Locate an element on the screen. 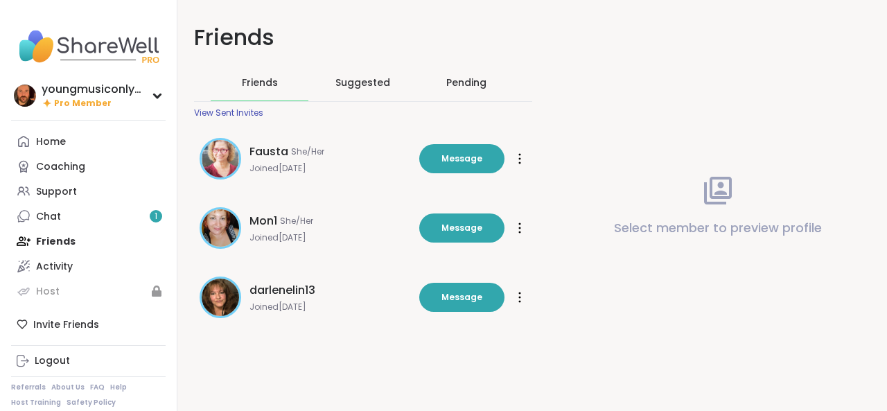 The height and width of the screenshot is (411, 887). span: Pro Member is located at coordinates (82, 103).